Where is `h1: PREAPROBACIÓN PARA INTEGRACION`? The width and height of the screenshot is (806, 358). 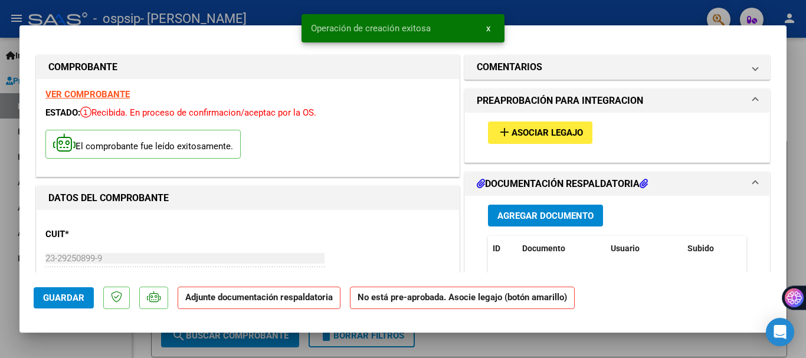 h1: PREAPROBACIÓN PARA INTEGRACION is located at coordinates (560, 101).